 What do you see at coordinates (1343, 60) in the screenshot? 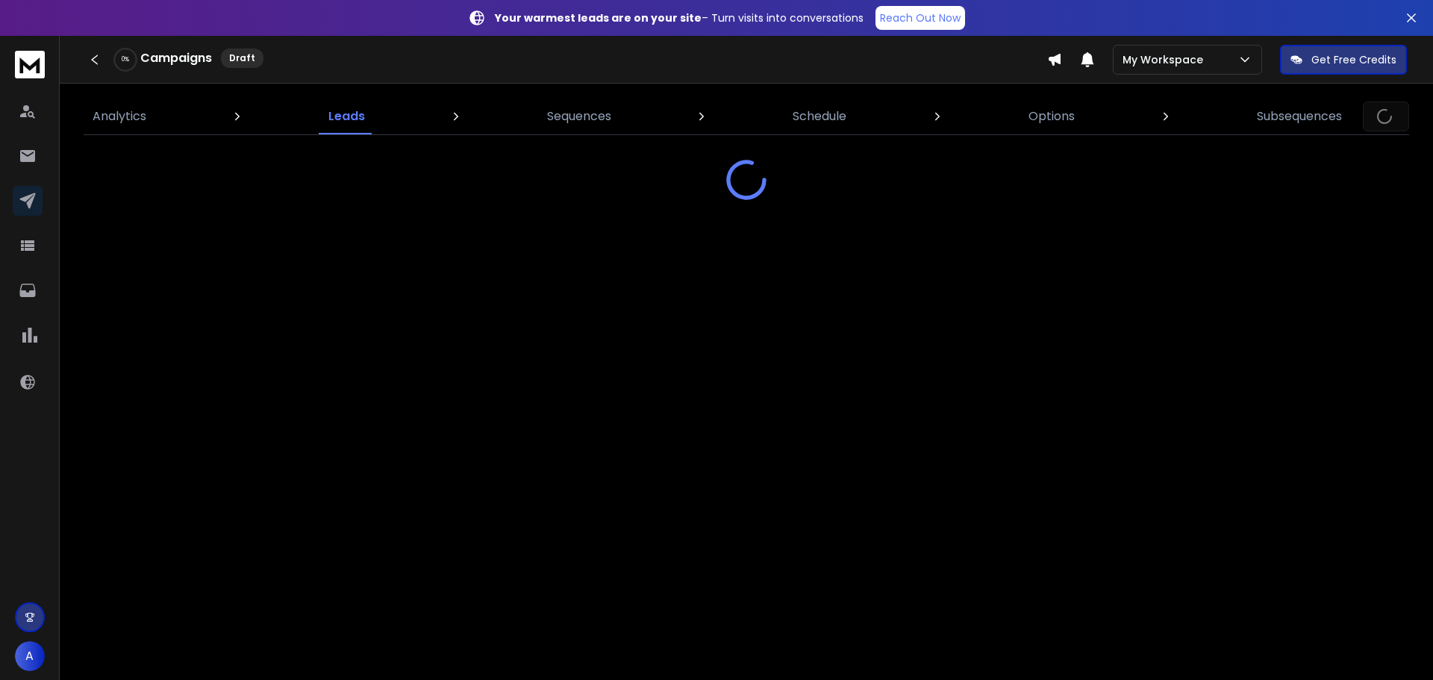
I see `button: Get Free Credits` at bounding box center [1343, 60].